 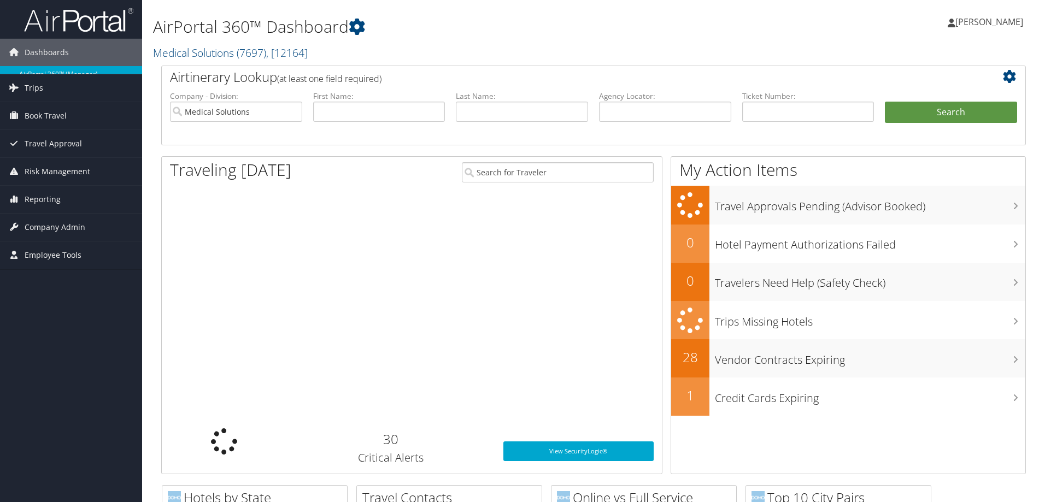 I want to click on img: airportal-logo.png, so click(x=79, y=20).